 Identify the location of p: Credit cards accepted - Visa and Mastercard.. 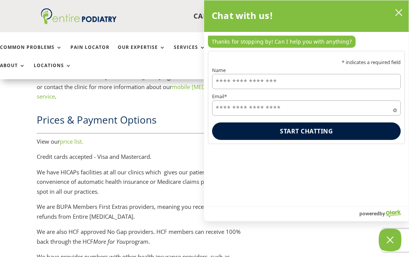
(144, 159).